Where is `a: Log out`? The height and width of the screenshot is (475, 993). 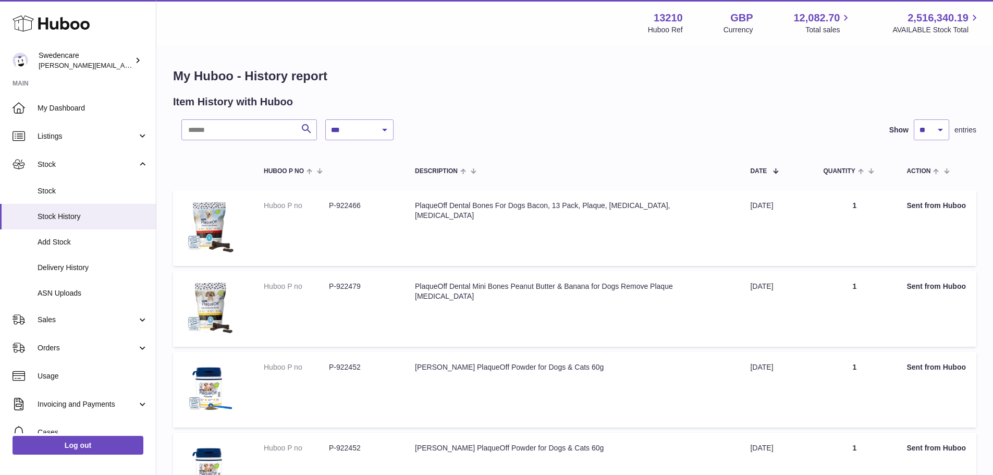 a: Log out is located at coordinates (78, 445).